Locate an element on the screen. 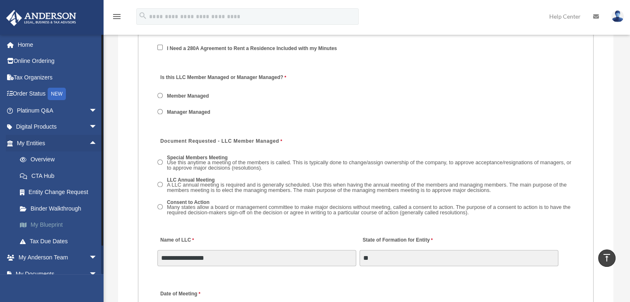  img: Anderson Advisors Platinum Portal is located at coordinates (41, 18).